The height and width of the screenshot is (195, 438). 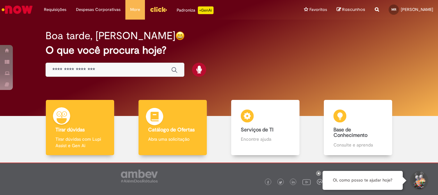 I want to click on p: Encontre ajuda, so click(x=265, y=139).